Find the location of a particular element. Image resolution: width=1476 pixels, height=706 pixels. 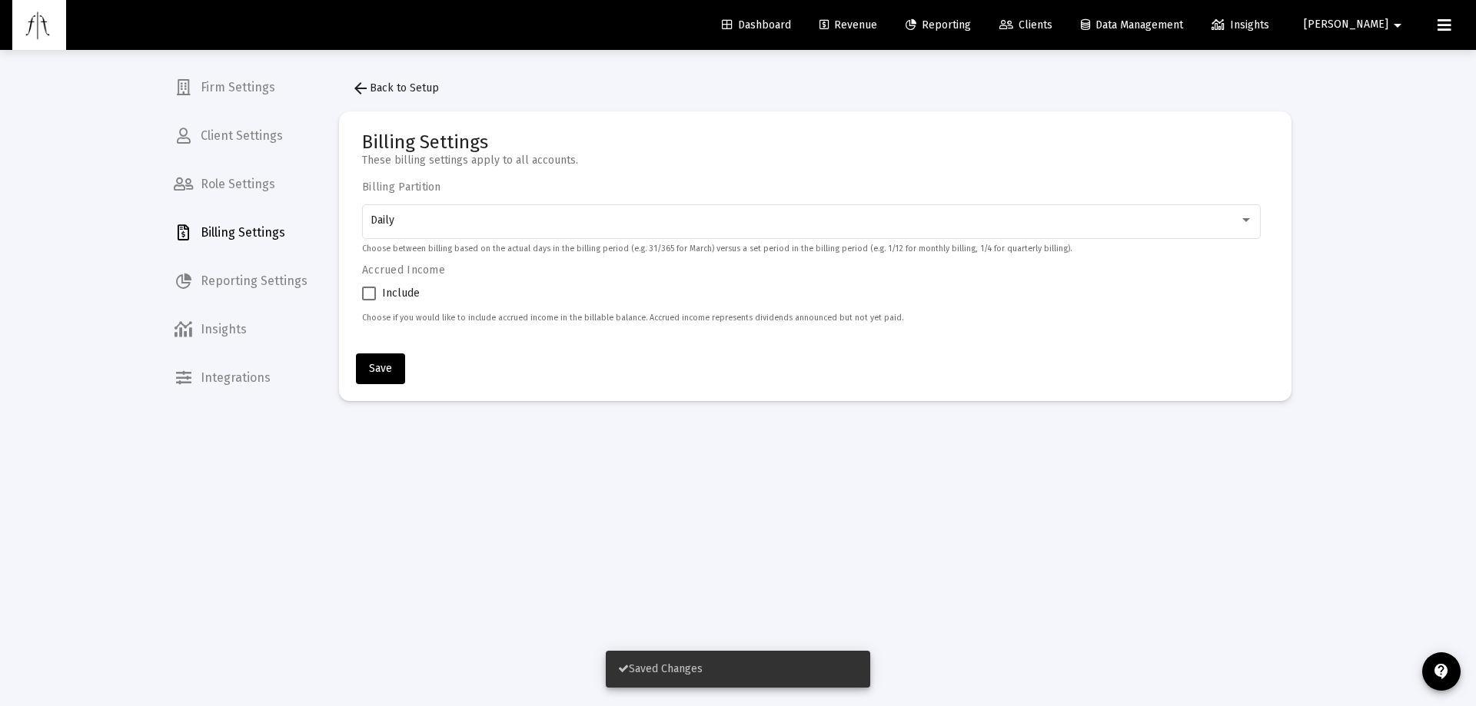

img: Dashboard is located at coordinates (39, 25).